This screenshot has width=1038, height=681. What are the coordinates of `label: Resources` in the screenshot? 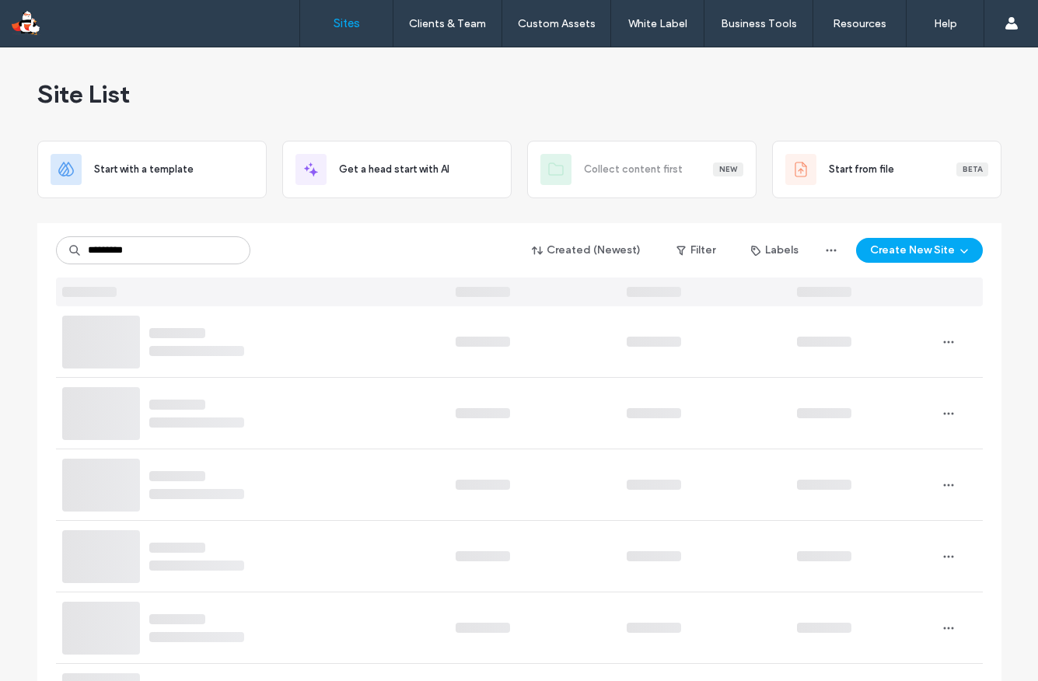 It's located at (859, 23).